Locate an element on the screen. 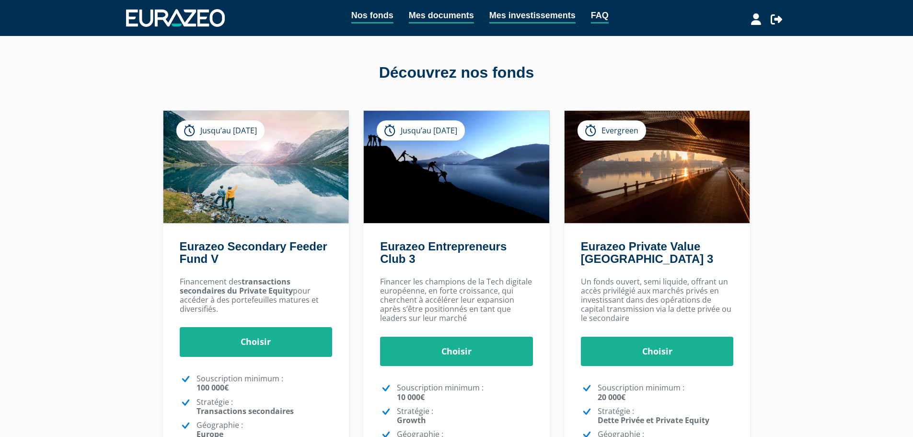 Image resolution: width=913 pixels, height=437 pixels. strong: 100 000€ is located at coordinates (212, 387).